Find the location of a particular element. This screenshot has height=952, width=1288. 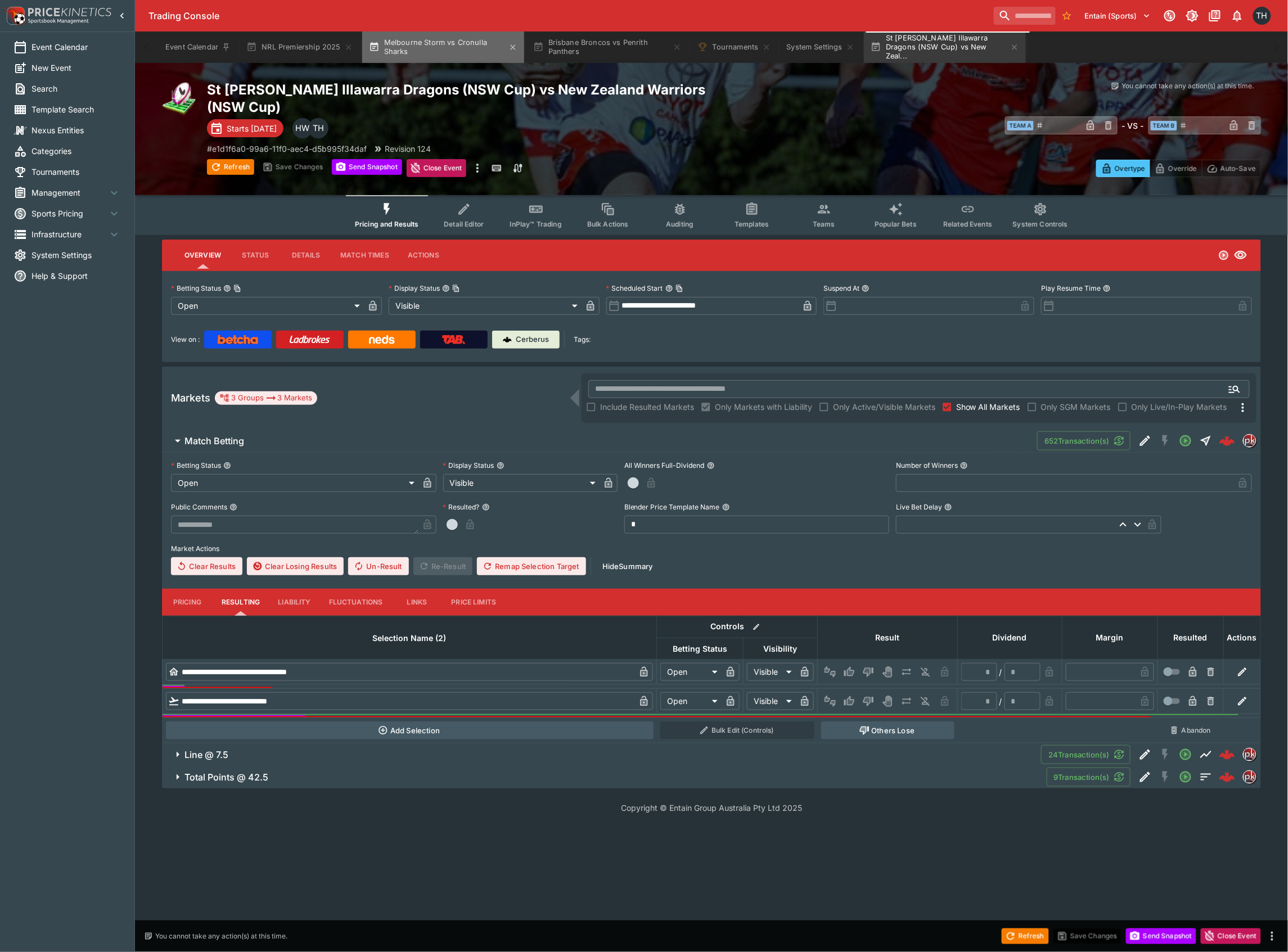

svg: Open is located at coordinates (1186, 441).